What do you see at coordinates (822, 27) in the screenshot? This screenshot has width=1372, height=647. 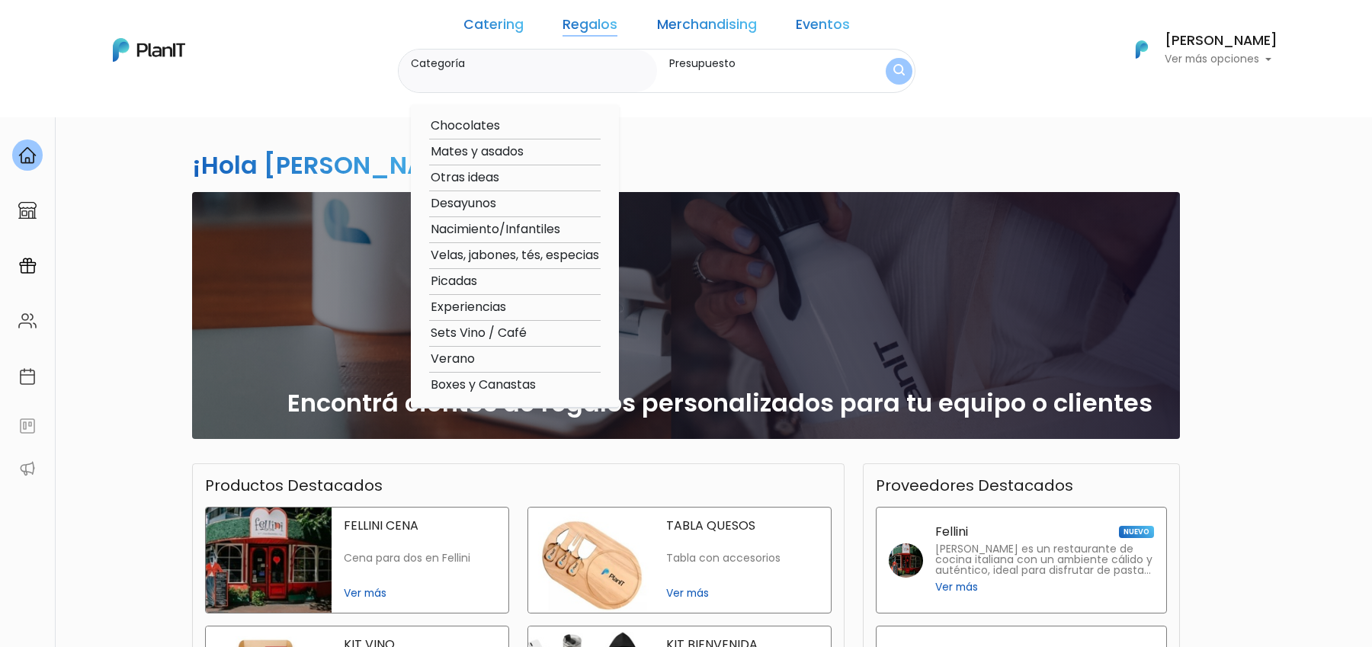 I see `a: Eventos` at bounding box center [822, 27].